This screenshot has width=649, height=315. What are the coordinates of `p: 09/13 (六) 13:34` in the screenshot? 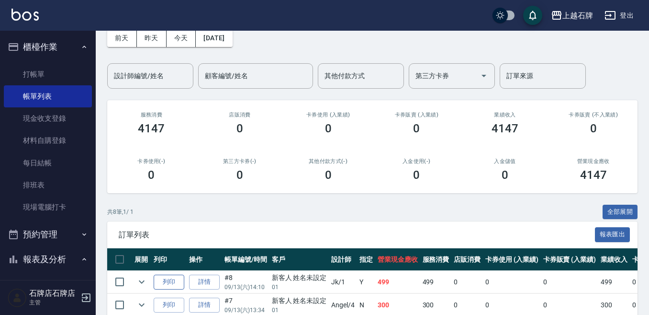 It's located at (246, 310).